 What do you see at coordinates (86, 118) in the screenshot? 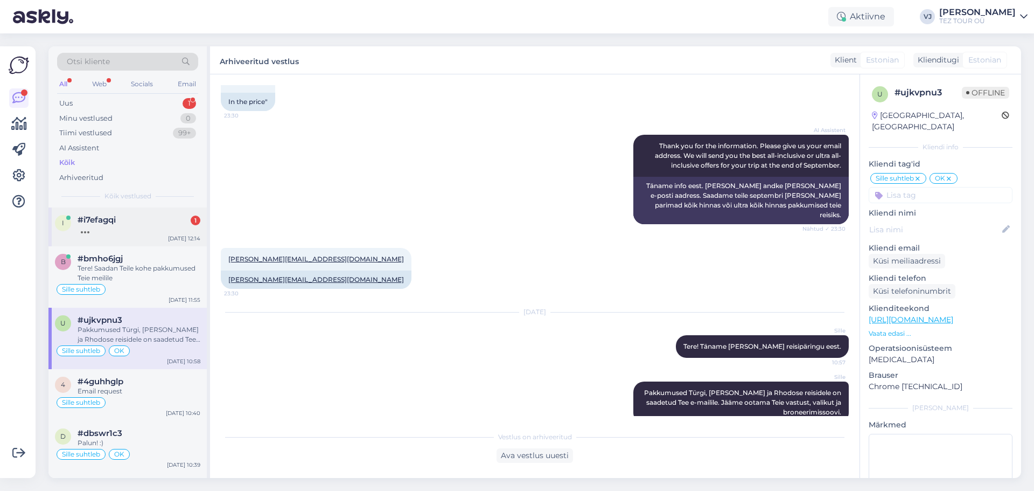
I see `div: Minu vestlused` at bounding box center [86, 118].